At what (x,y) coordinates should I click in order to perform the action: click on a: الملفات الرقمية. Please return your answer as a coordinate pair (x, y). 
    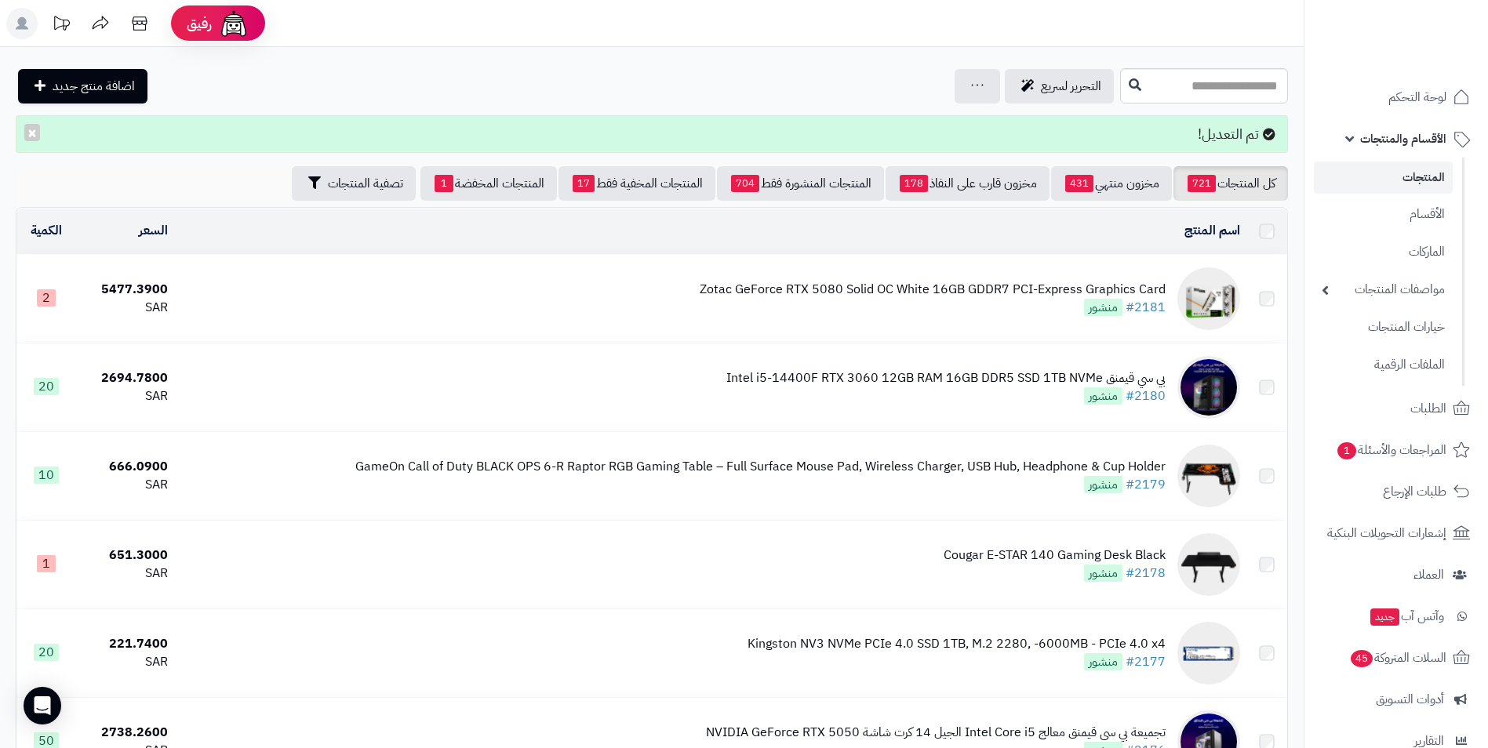
    Looking at the image, I should click on (1383, 365).